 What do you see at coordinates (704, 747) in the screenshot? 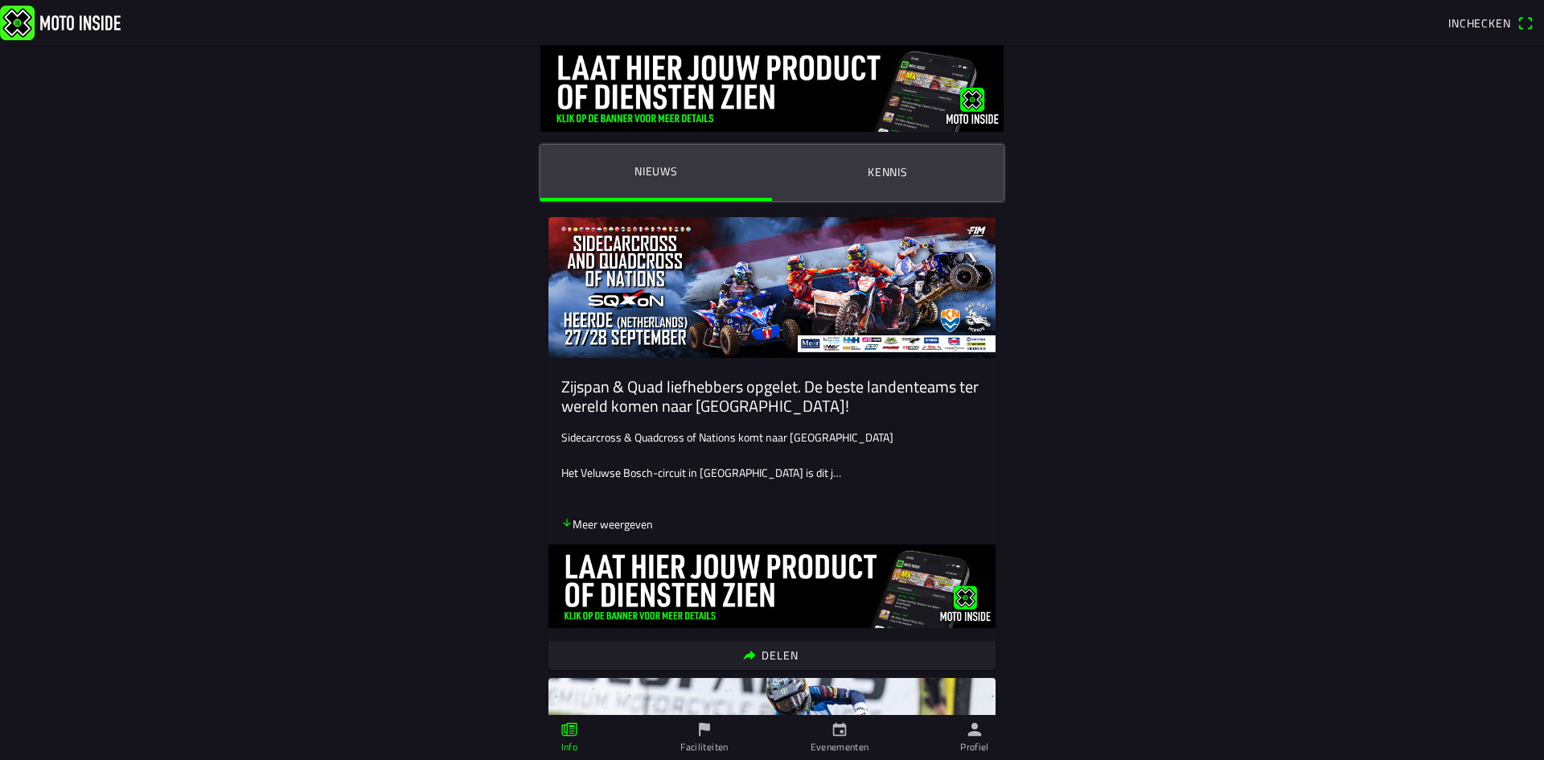
I see `ion-label: Faciliteiten` at bounding box center [704, 747].